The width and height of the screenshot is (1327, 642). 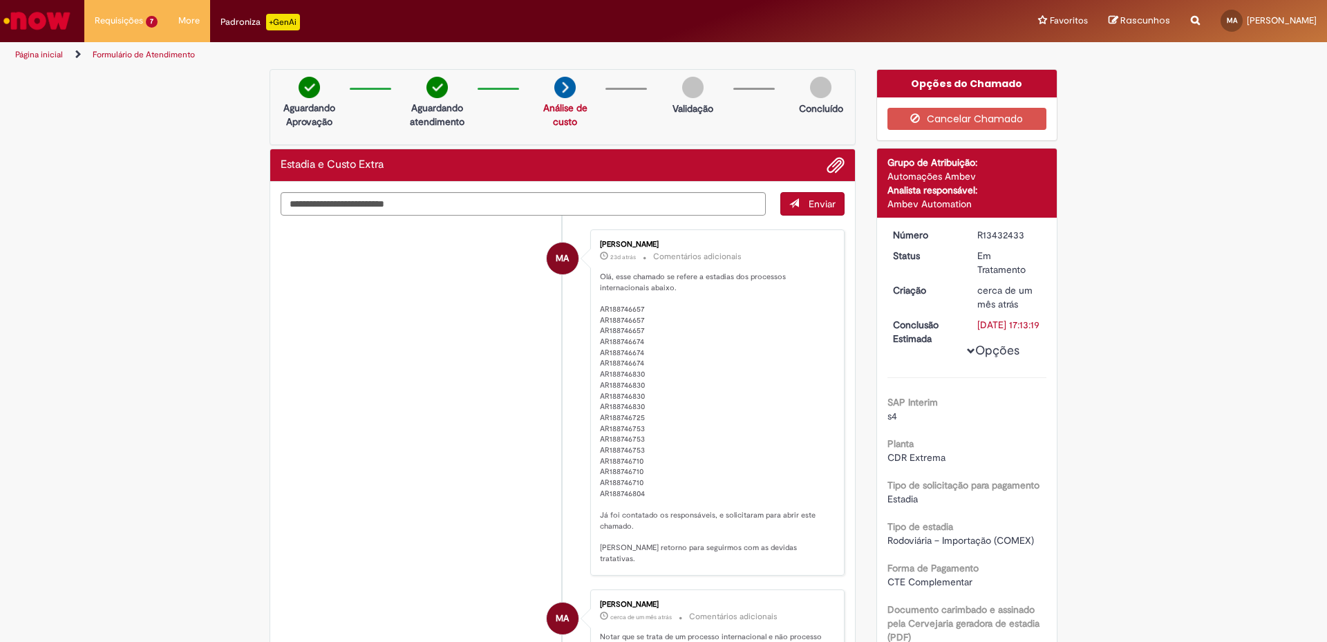 What do you see at coordinates (903, 499) in the screenshot?
I see `span: Estadia` at bounding box center [903, 499].